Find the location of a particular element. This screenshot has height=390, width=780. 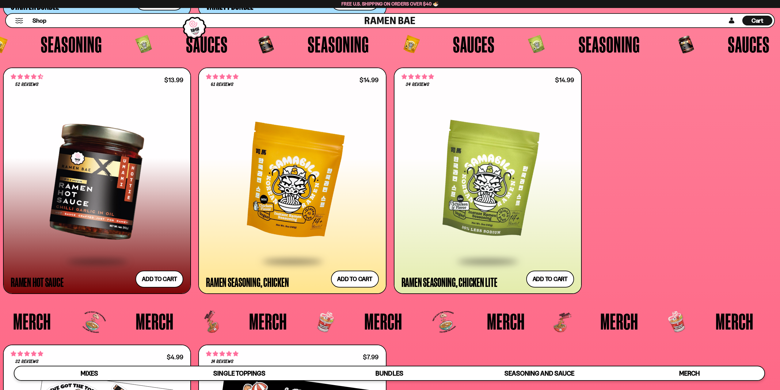

span: 32 reviews is located at coordinates (27, 361).